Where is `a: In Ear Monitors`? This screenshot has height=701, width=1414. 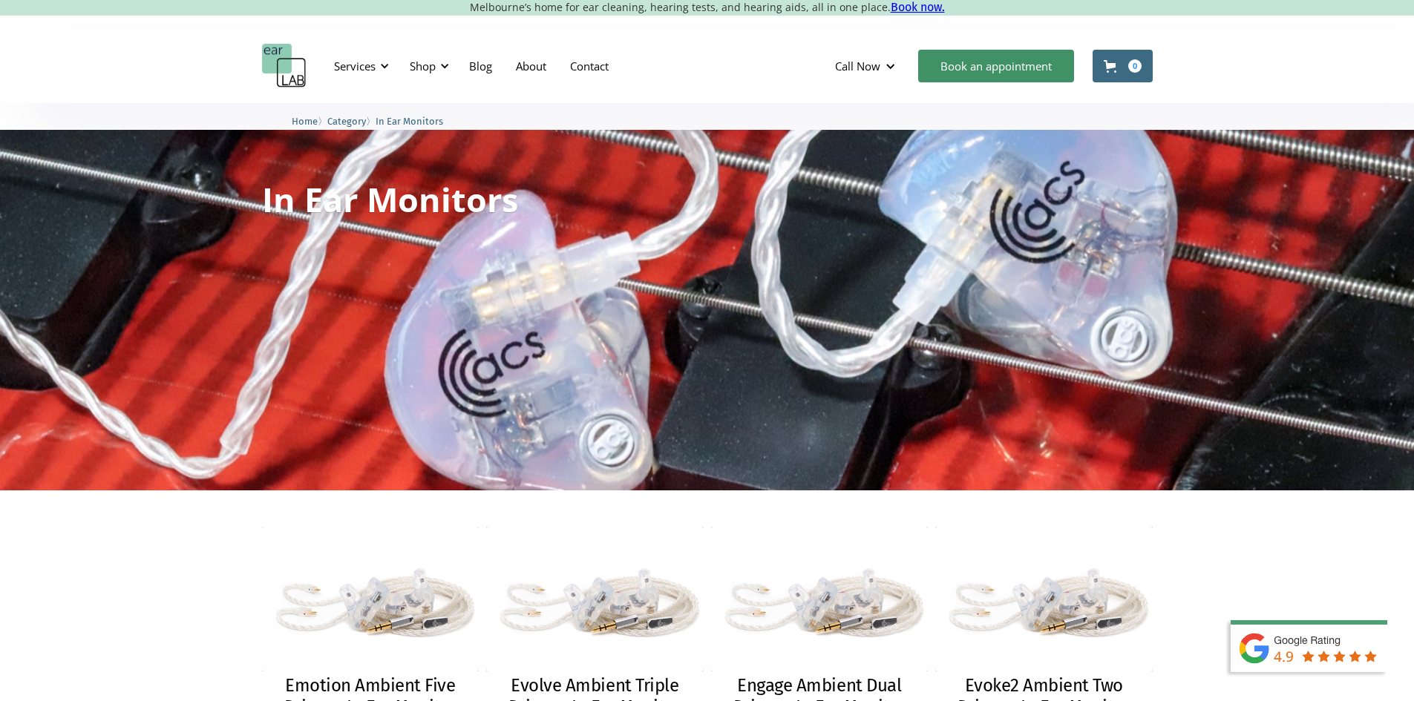
a: In Ear Monitors is located at coordinates (409, 120).